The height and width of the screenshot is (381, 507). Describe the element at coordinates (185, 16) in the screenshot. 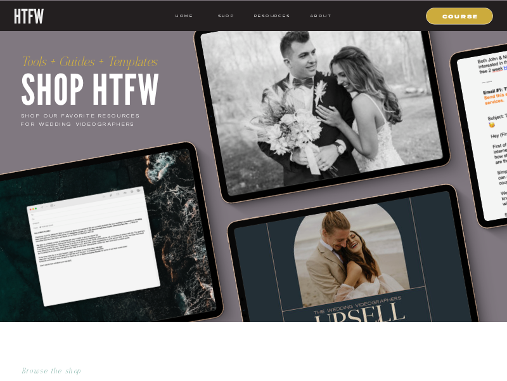

I see `nav: HOME` at that location.